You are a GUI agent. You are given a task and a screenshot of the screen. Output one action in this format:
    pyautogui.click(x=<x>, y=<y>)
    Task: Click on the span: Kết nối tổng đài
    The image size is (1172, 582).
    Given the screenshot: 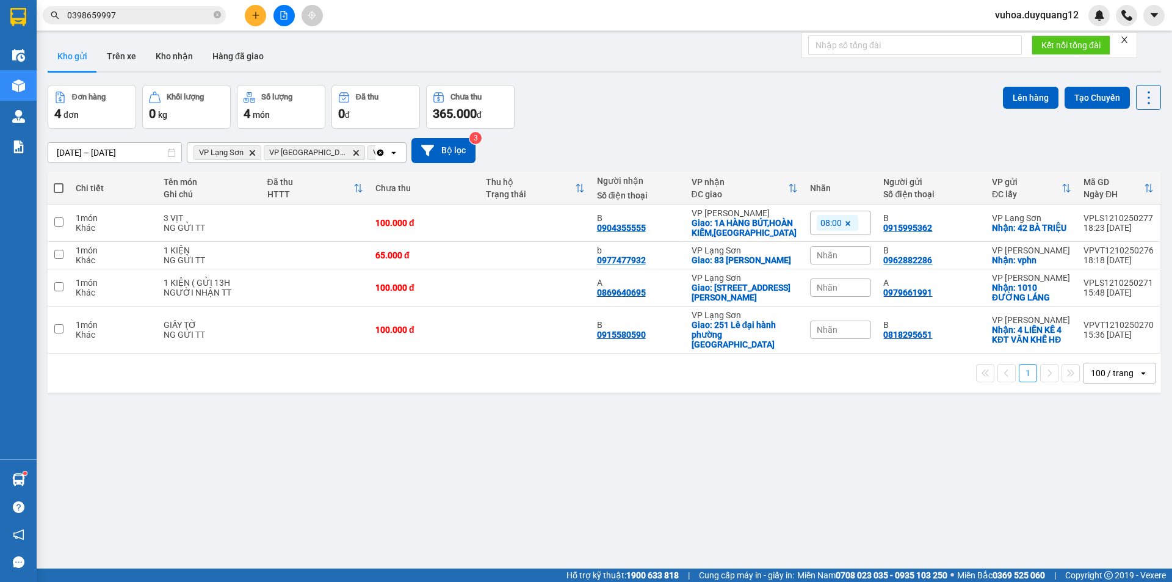 What is the action you would take?
    pyautogui.click(x=1071, y=45)
    